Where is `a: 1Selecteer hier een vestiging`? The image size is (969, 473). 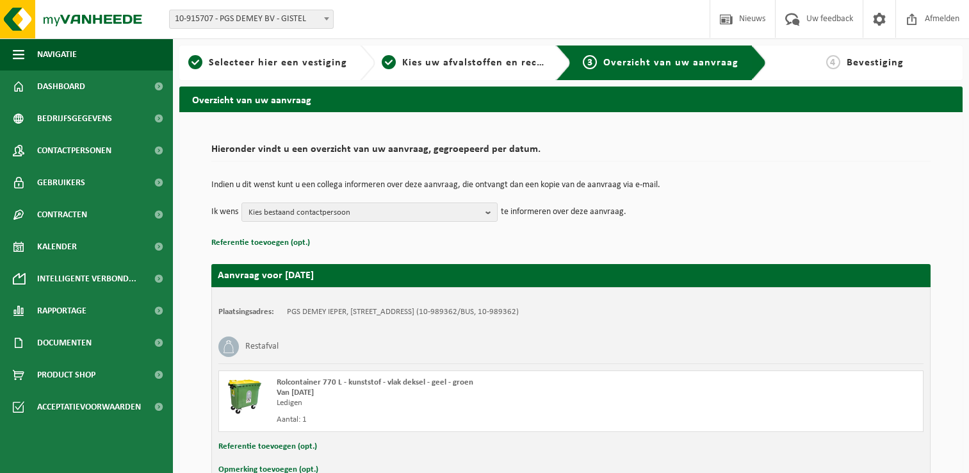
a: 1Selecteer hier een vestiging is located at coordinates (268, 63).